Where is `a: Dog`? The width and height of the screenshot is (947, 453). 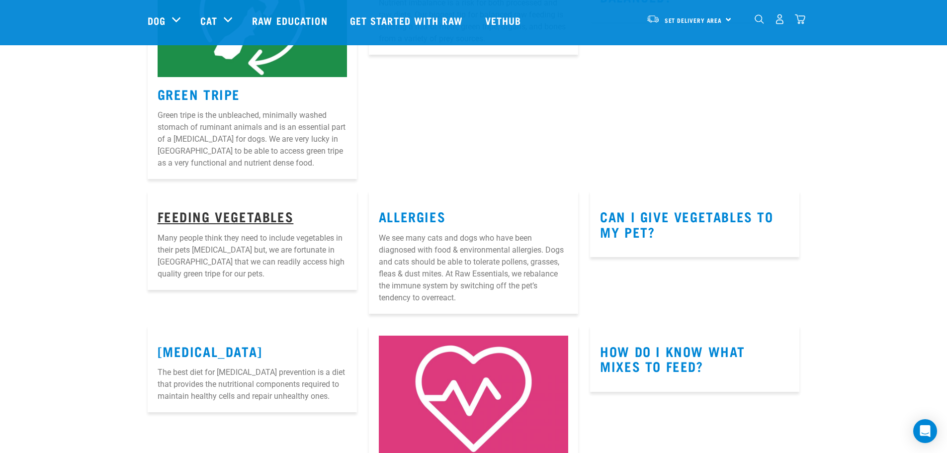
a: Dog is located at coordinates (157, 20).